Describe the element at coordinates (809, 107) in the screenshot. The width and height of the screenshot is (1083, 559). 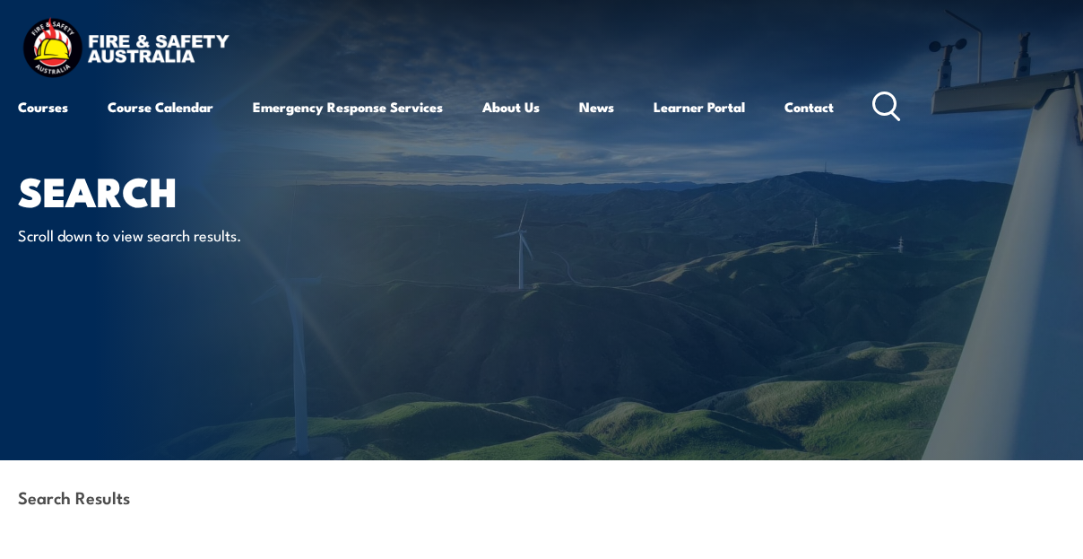
I see `a: Contact` at that location.